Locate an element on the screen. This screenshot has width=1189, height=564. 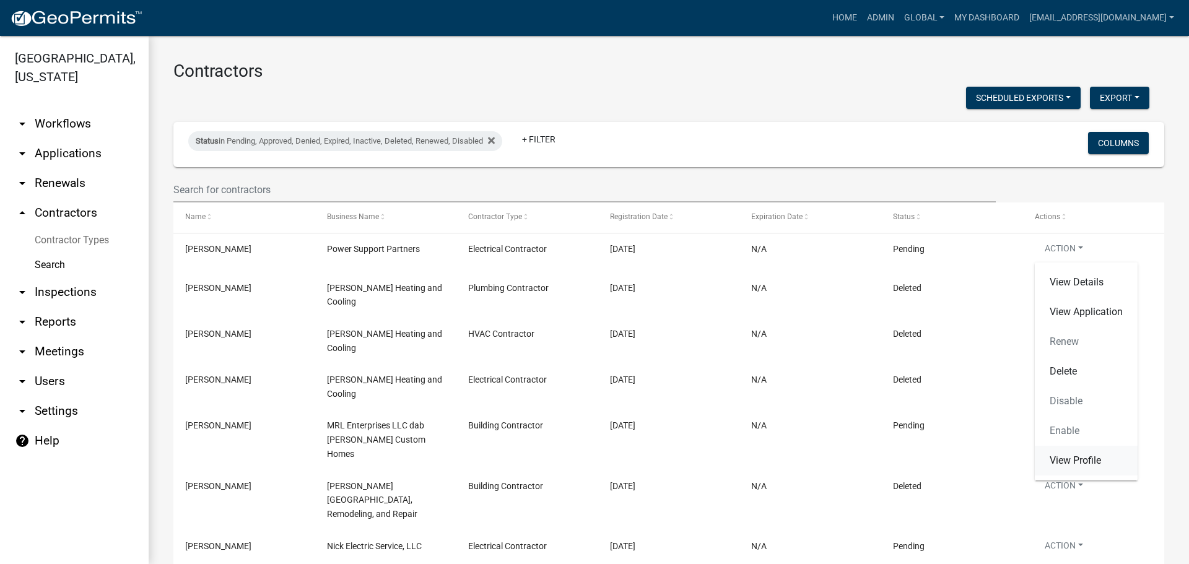
span: Nicholas Brown is located at coordinates (218, 546).